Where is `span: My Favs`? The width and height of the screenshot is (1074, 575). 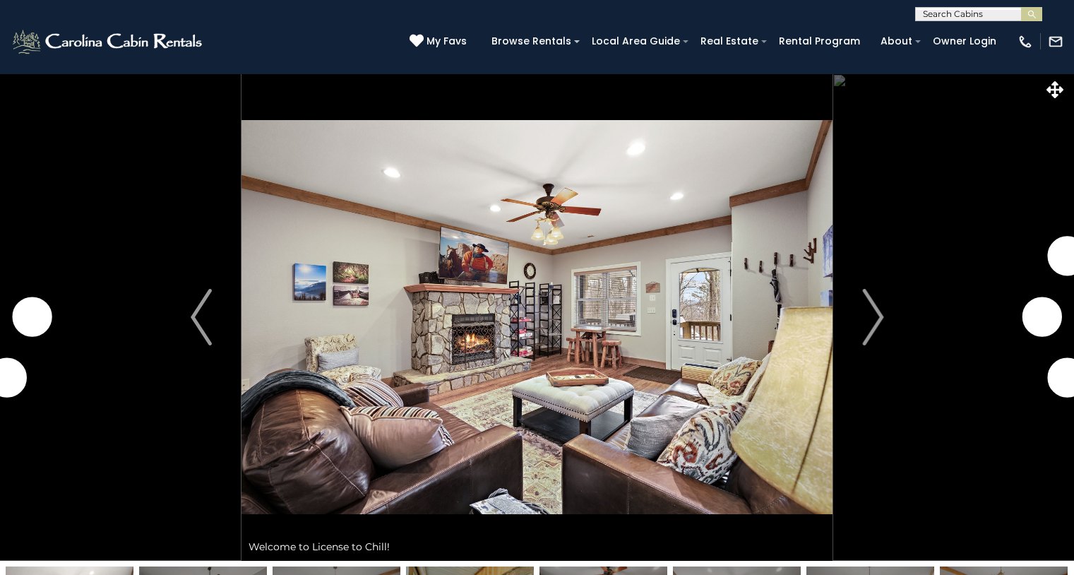 span: My Favs is located at coordinates (446, 41).